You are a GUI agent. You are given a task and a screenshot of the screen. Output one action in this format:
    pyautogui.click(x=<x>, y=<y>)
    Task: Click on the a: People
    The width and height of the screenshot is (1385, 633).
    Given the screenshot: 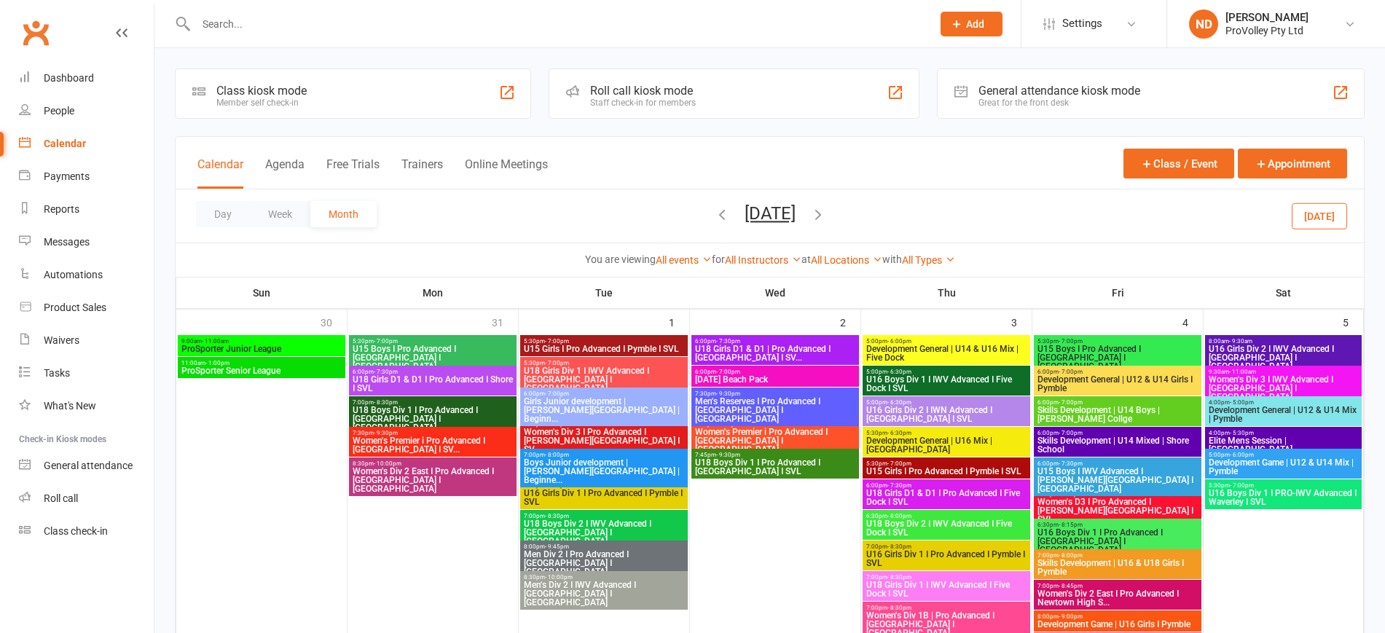 What is the action you would take?
    pyautogui.click(x=86, y=111)
    